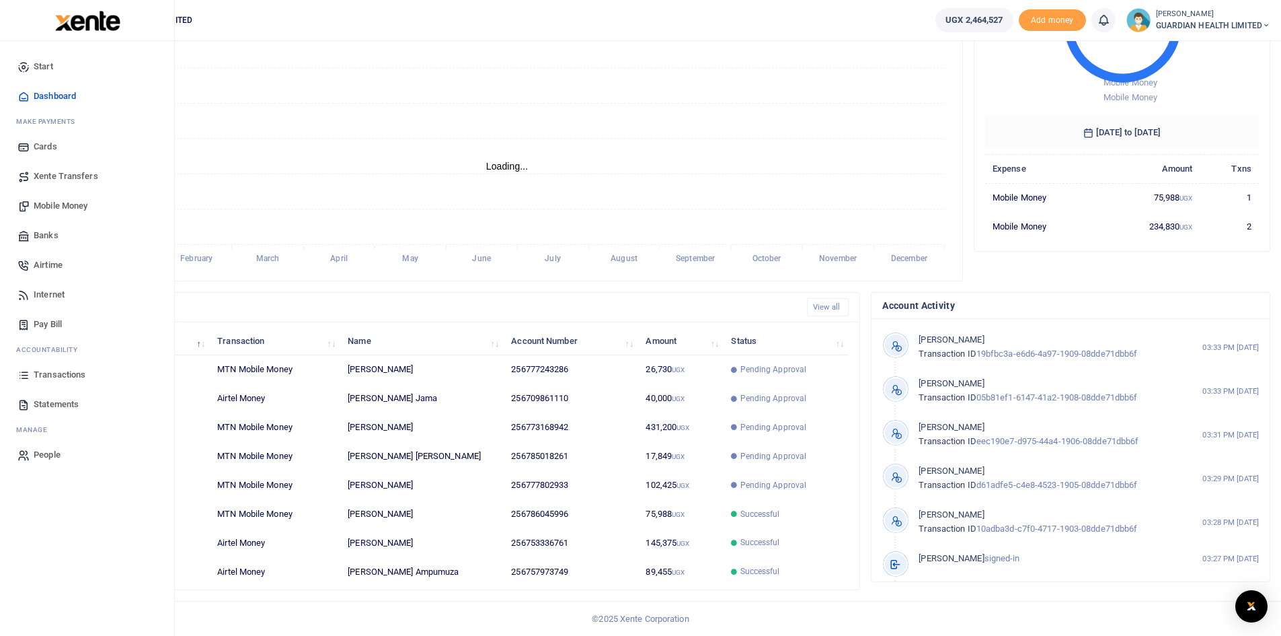  I want to click on a: UGX 2,464,527, so click(974, 20).